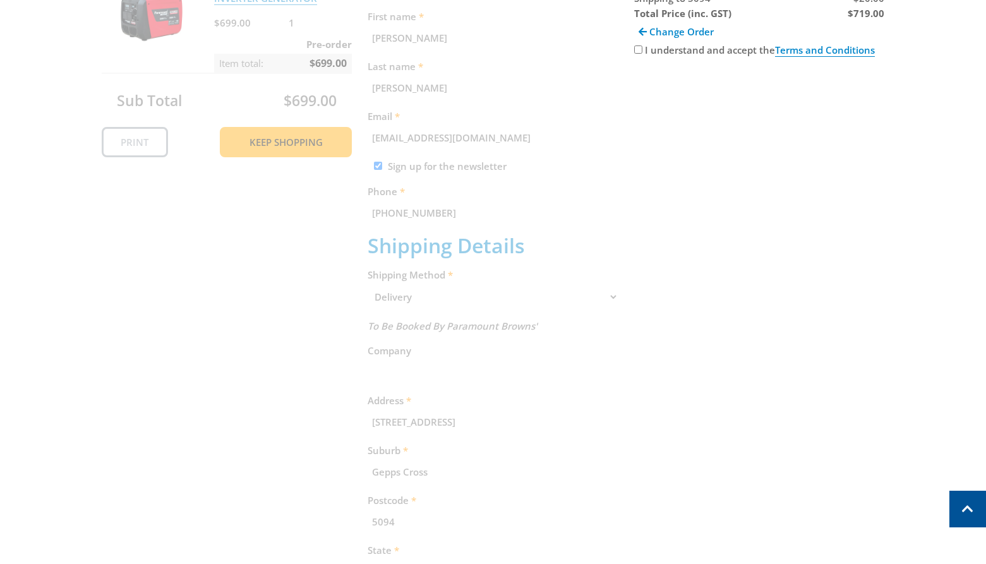 The width and height of the screenshot is (986, 564). Describe the element at coordinates (682, 32) in the screenshot. I see `span: Change Order` at that location.